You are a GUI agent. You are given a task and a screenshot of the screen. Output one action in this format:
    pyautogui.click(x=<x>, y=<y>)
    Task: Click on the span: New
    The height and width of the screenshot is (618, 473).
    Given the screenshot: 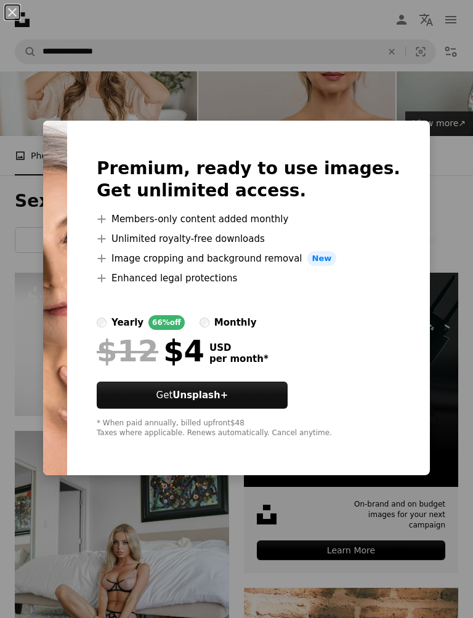 What is the action you would take?
    pyautogui.click(x=322, y=259)
    